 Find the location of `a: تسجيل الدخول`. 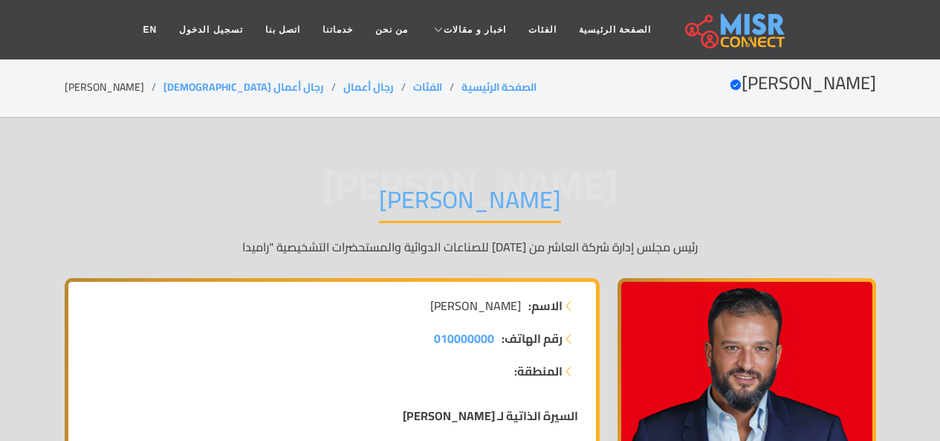

a: تسجيل الدخول is located at coordinates (210, 30).